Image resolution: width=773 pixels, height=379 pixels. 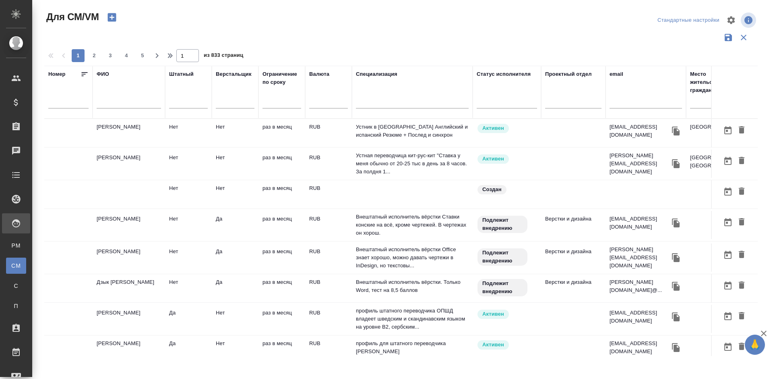 I want to click on span: Для СМ/VM, so click(x=72, y=17).